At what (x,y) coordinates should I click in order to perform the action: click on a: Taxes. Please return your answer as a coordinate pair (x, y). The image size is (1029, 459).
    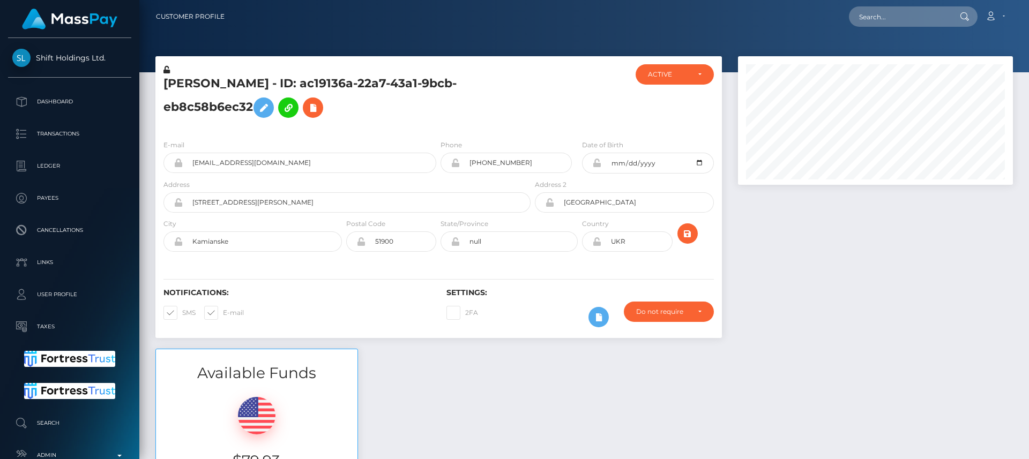
    Looking at the image, I should click on (70, 327).